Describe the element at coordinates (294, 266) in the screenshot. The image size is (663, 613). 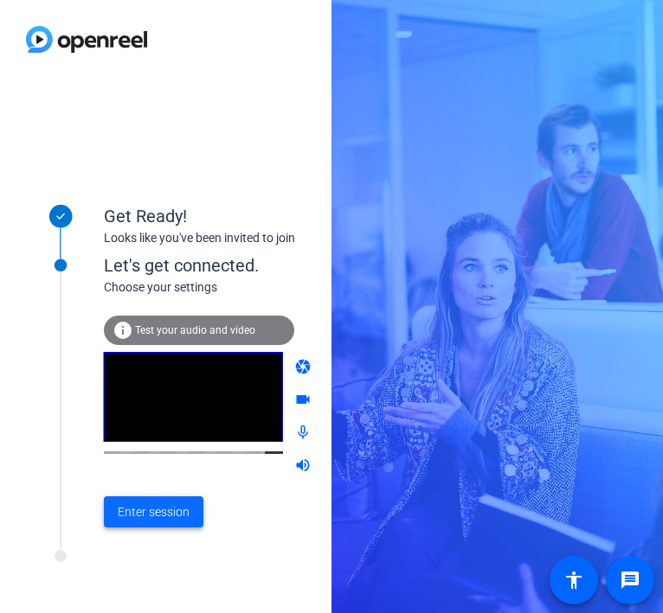
I see `div: Let's get connected.` at that location.